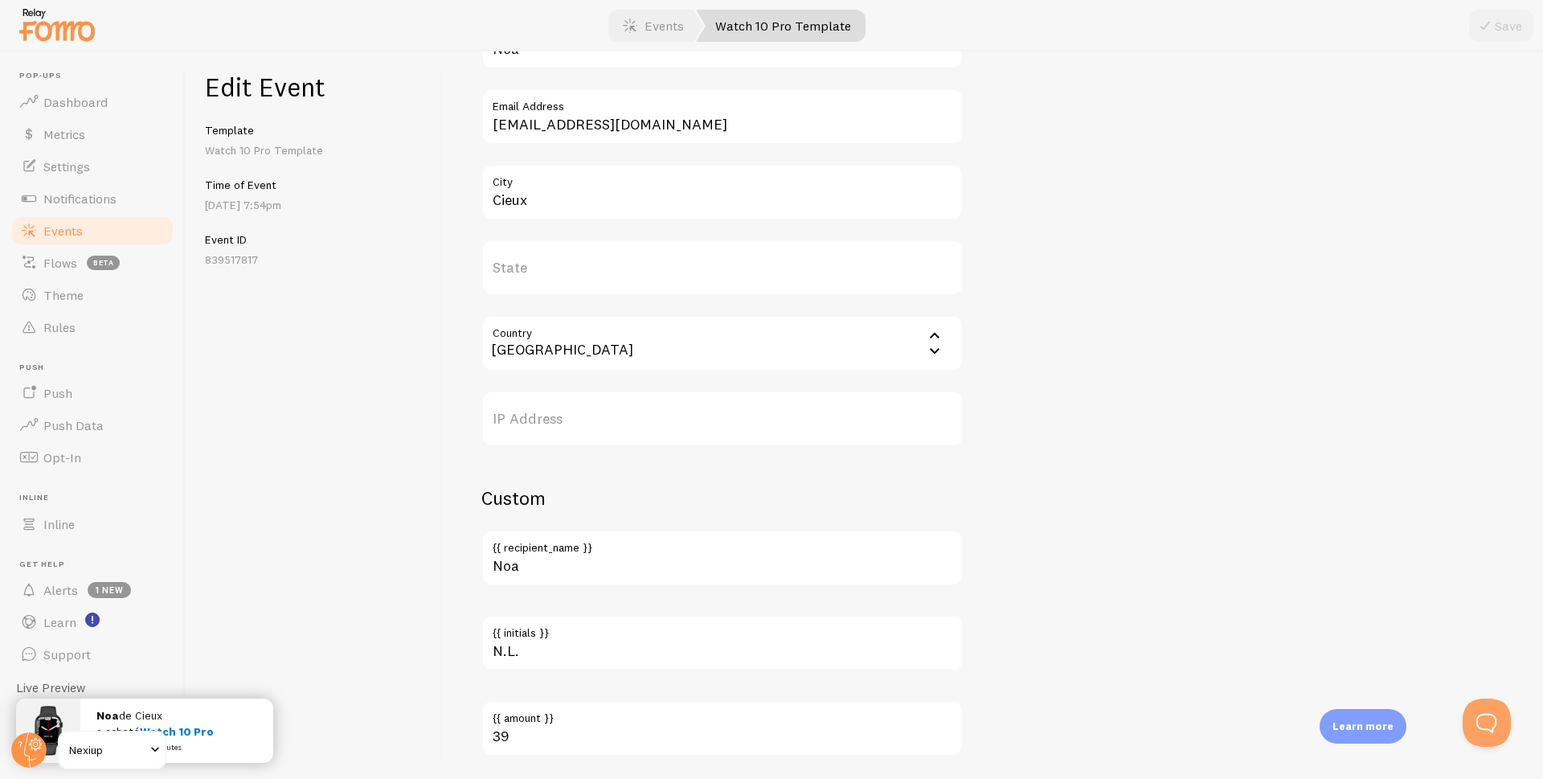 Image resolution: width=1543 pixels, height=779 pixels. What do you see at coordinates (313, 87) in the screenshot?
I see `h1: Edit Event` at bounding box center [313, 87].